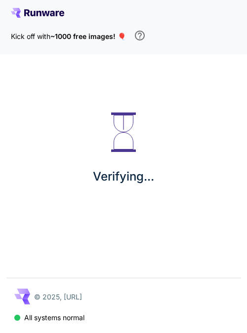  Describe the element at coordinates (54, 317) in the screenshot. I see `p: All systems normal` at that location.